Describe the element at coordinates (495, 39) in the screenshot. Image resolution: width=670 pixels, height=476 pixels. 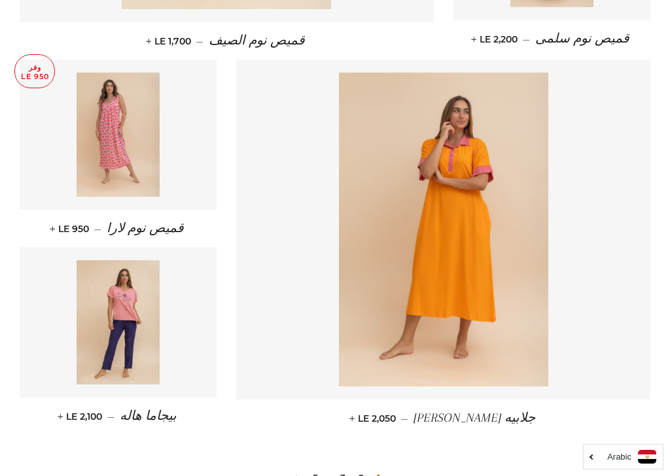
I see `span: LE 2,200` at that location.